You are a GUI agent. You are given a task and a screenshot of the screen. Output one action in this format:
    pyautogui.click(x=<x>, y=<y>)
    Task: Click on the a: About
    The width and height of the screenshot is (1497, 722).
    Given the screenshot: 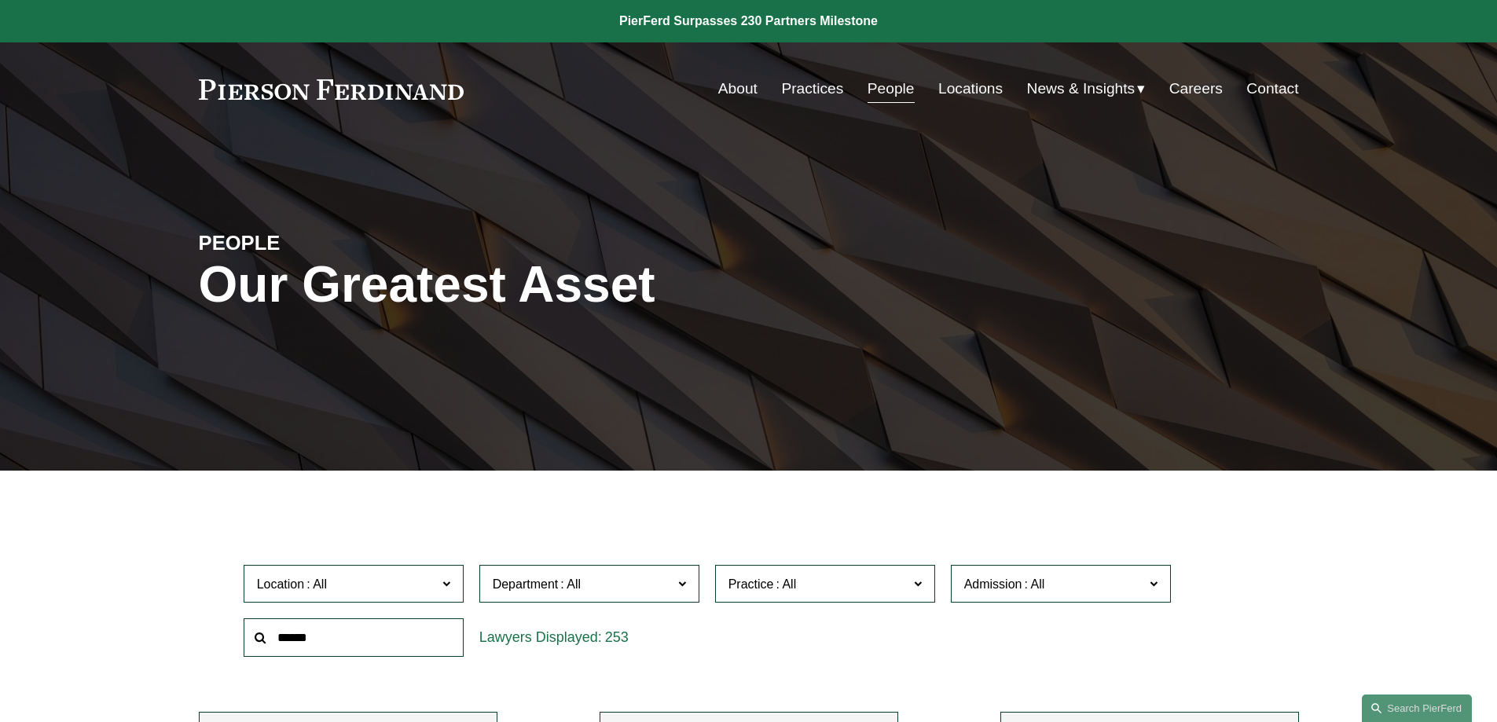 What is the action you would take?
    pyautogui.click(x=738, y=89)
    